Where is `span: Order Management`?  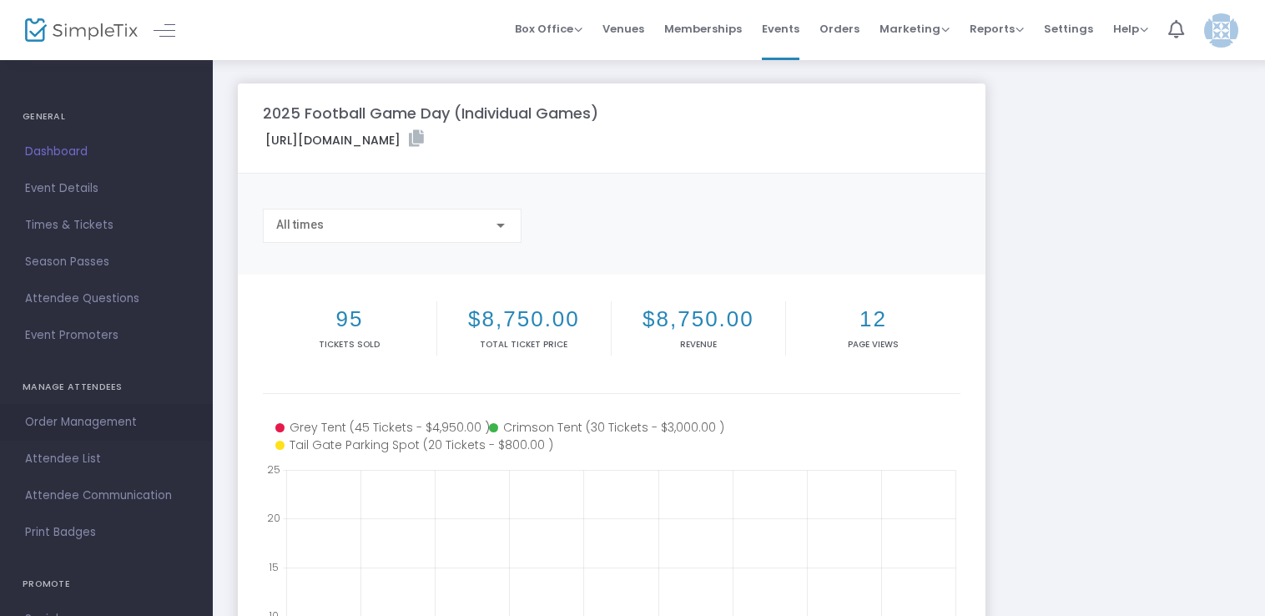 span: Order Management is located at coordinates (106, 422).